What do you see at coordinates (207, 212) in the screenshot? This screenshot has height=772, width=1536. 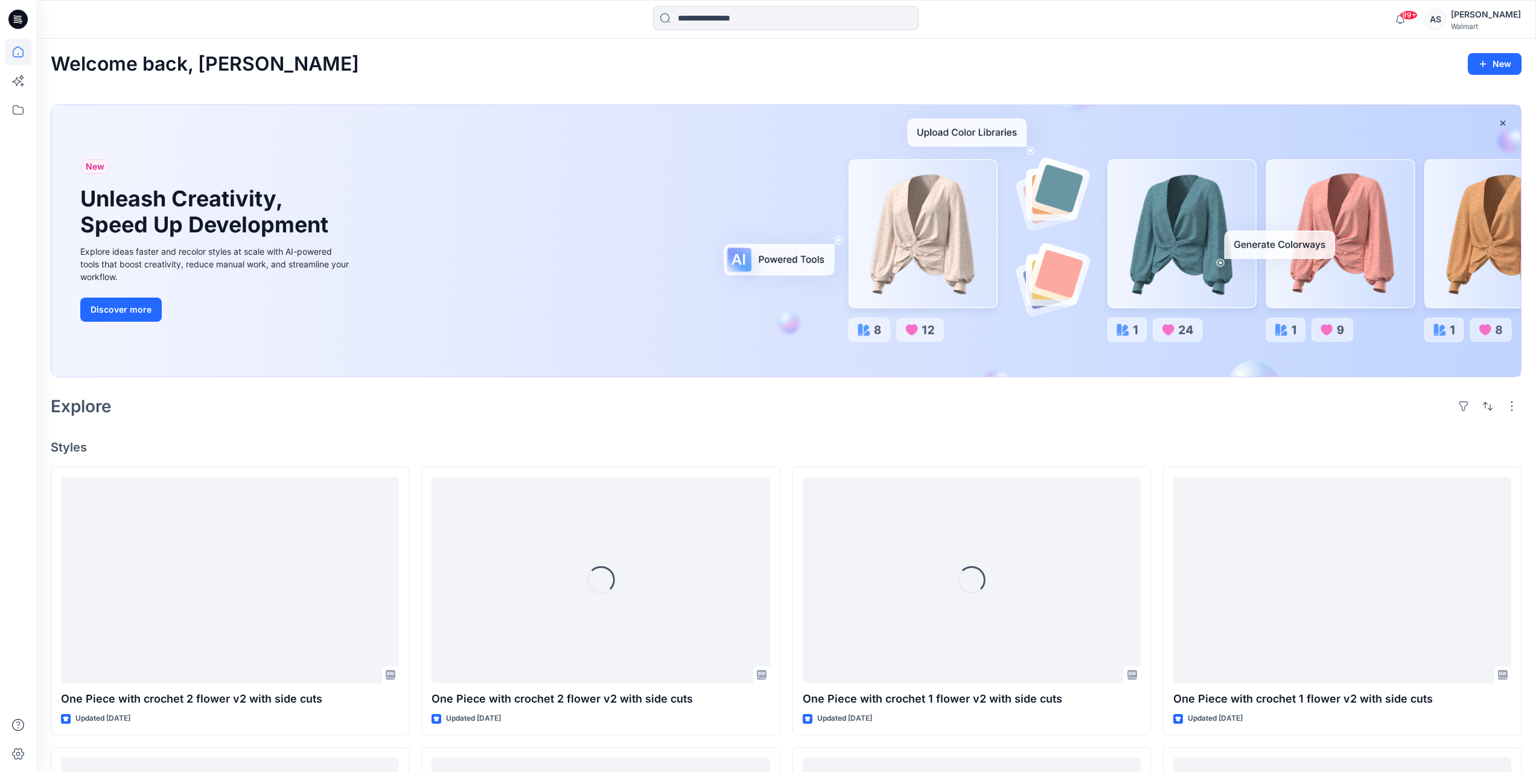 I see `h1: Unleash Creativity, Speed Up Development` at bounding box center [207, 212].